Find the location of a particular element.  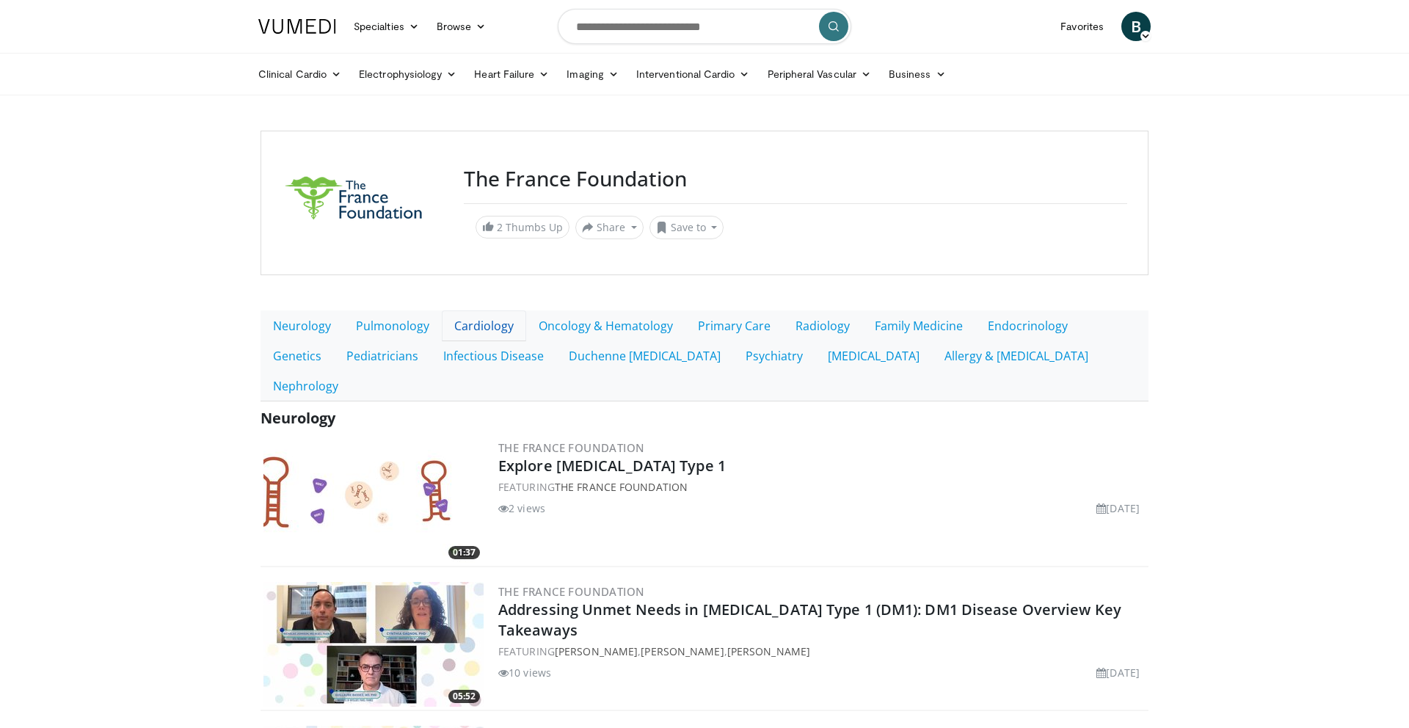

a: Electrophysiology is located at coordinates (407, 74).